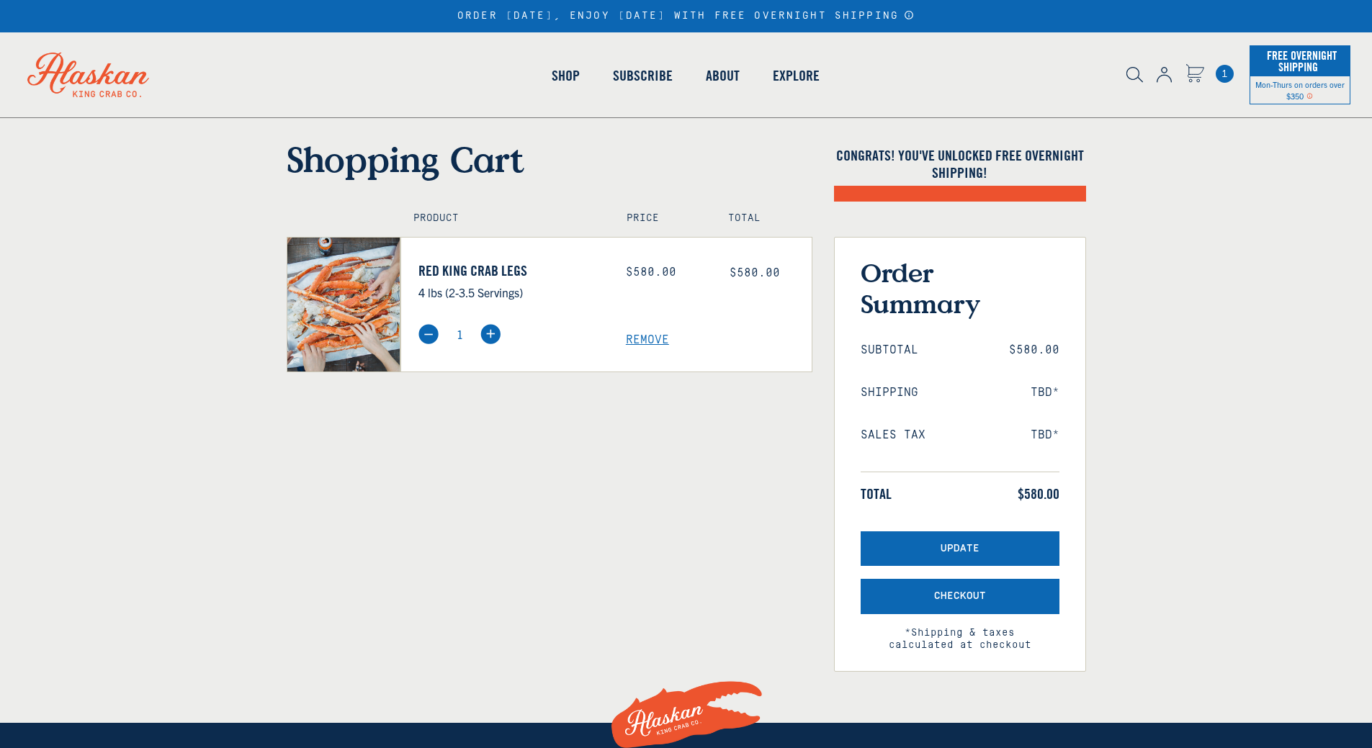 This screenshot has width=1372, height=748. I want to click on button: Update, so click(960, 549).